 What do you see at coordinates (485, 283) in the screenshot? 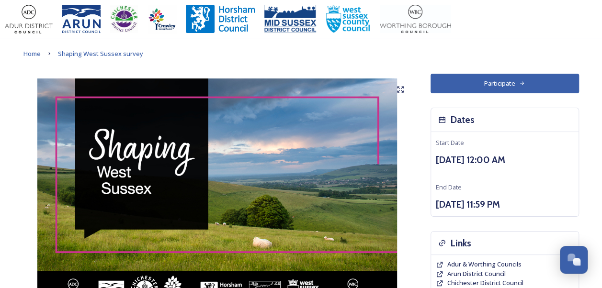
I see `span: Chichester District Council` at bounding box center [485, 283].